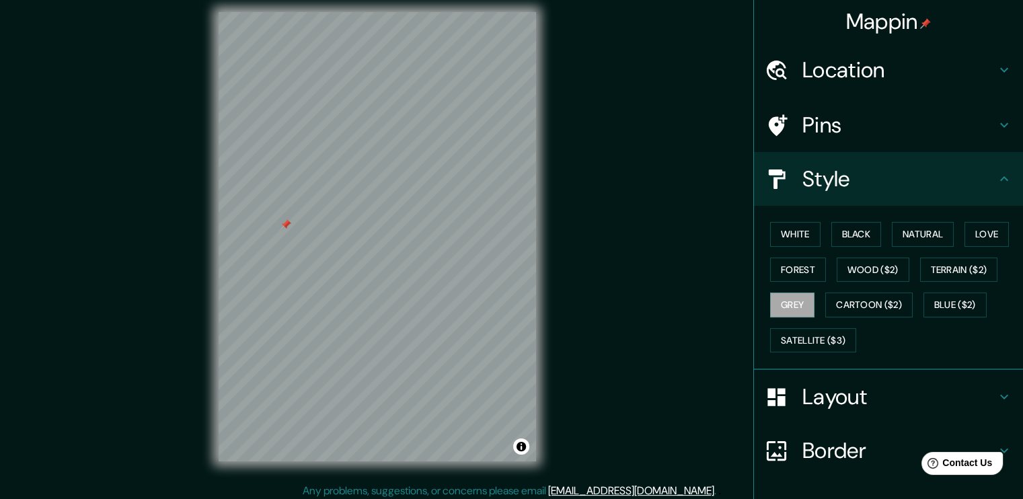  Describe the element at coordinates (888, 22) in the screenshot. I see `h4: Mappin` at that location.